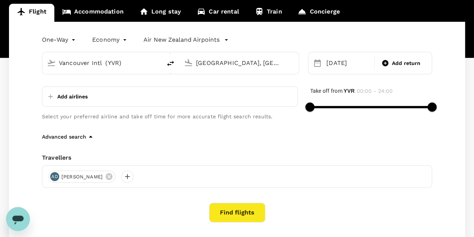 The width and height of the screenshot is (474, 237). I want to click on button: Air New Zealand Airpoints, so click(186, 40).